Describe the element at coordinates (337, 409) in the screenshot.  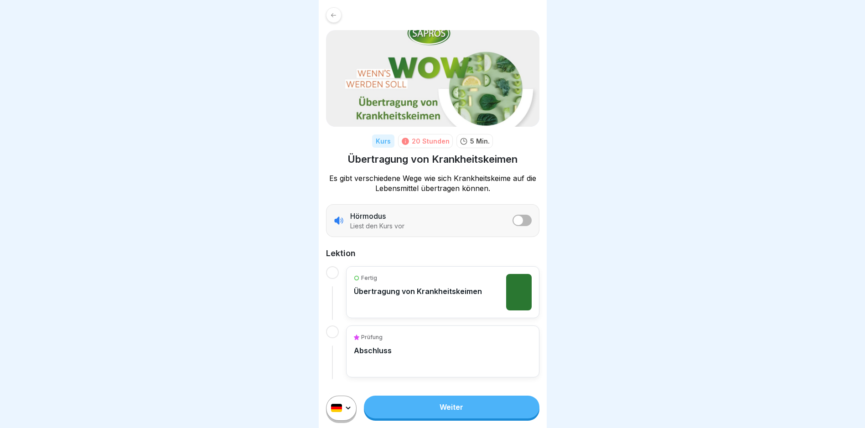
I see `img: de.svg` at that location.